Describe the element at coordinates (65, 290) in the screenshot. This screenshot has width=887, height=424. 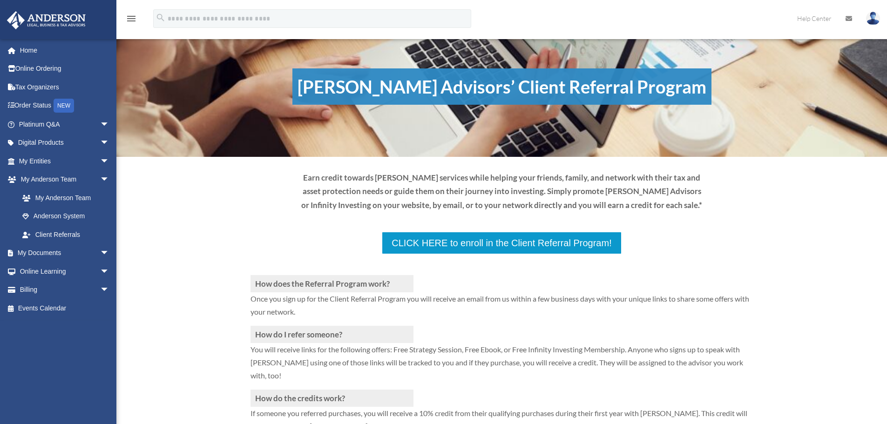
I see `a: Billingarrow_drop_down` at that location.